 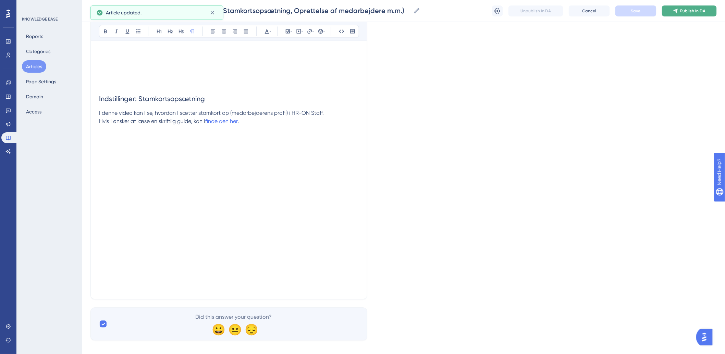 What do you see at coordinates (35, 36) in the screenshot?
I see `button: Reports` at bounding box center [35, 36].